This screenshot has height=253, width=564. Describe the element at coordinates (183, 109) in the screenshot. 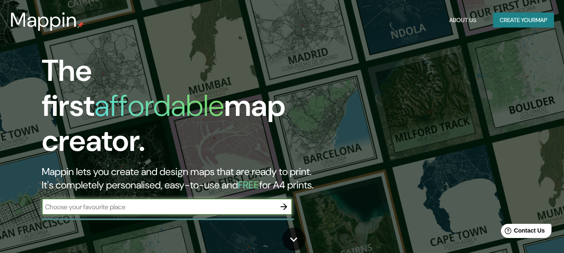

I see `h1: The first map creator.` at that location.